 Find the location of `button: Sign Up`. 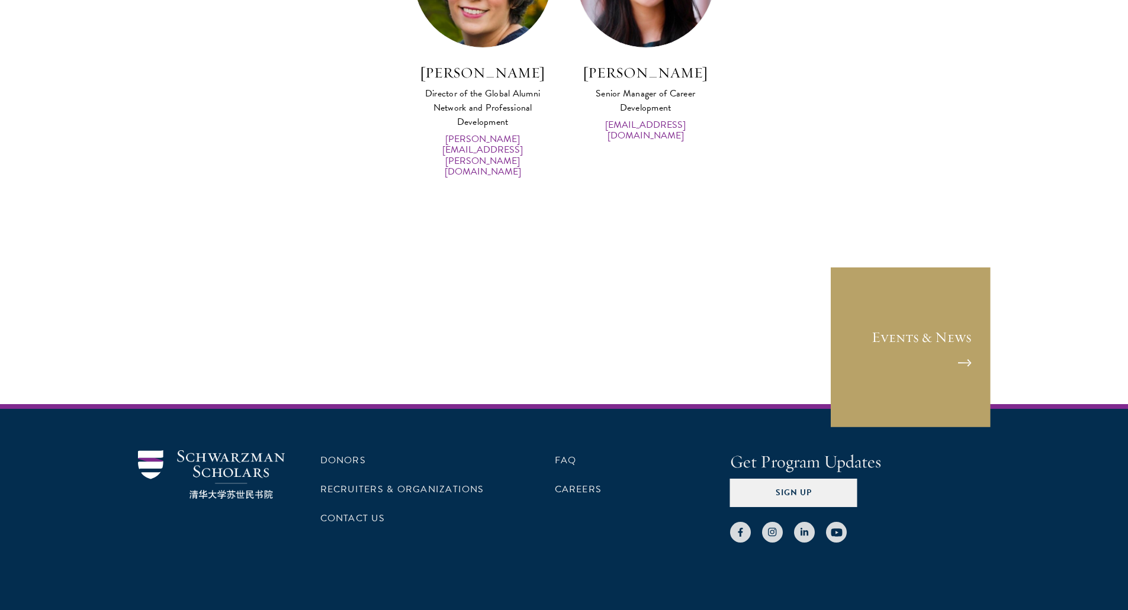

button: Sign Up is located at coordinates (793, 493).